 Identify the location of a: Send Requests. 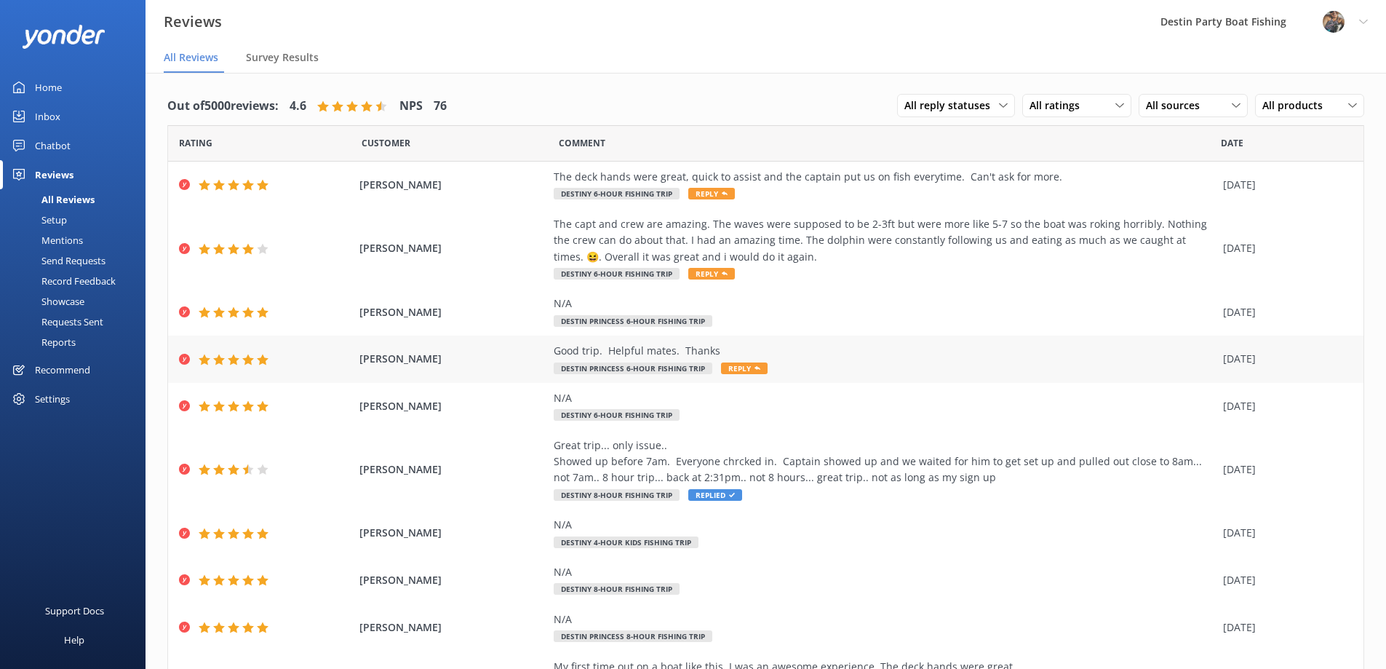
(77, 261).